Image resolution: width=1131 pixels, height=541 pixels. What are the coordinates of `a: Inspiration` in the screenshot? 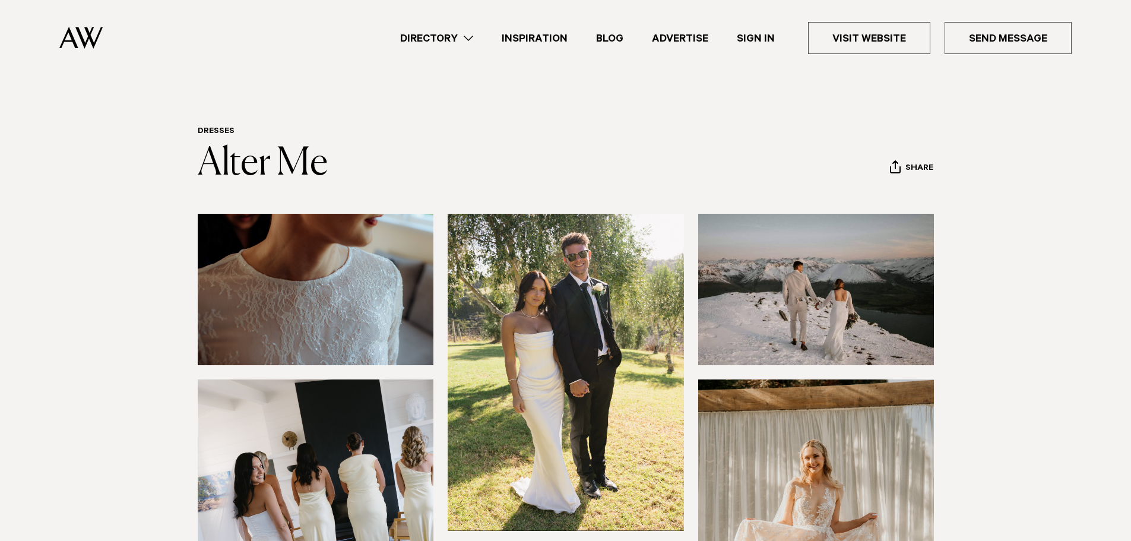 It's located at (534, 38).